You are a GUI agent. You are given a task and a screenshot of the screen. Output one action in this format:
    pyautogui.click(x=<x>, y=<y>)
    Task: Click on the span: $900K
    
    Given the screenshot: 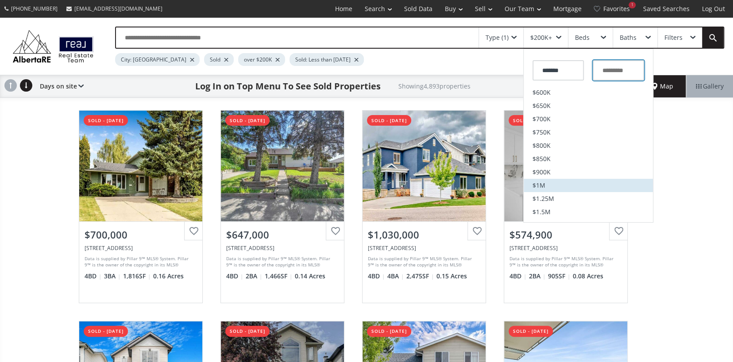 What is the action you would take?
    pyautogui.click(x=542, y=172)
    